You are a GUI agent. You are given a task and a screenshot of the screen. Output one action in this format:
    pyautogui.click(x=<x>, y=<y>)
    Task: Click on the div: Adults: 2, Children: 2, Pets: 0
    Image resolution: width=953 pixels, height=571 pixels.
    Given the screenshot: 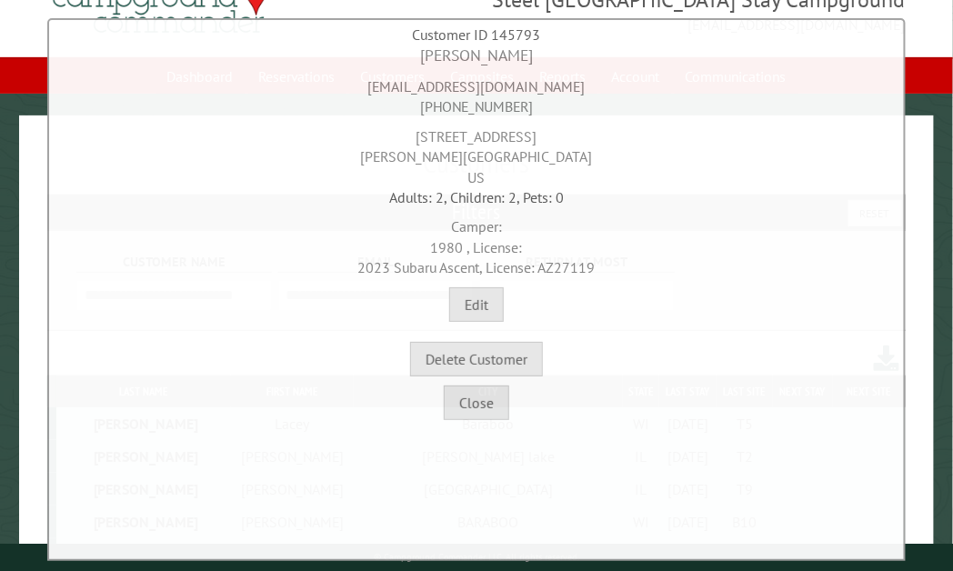 What is the action you would take?
    pyautogui.click(x=476, y=197)
    